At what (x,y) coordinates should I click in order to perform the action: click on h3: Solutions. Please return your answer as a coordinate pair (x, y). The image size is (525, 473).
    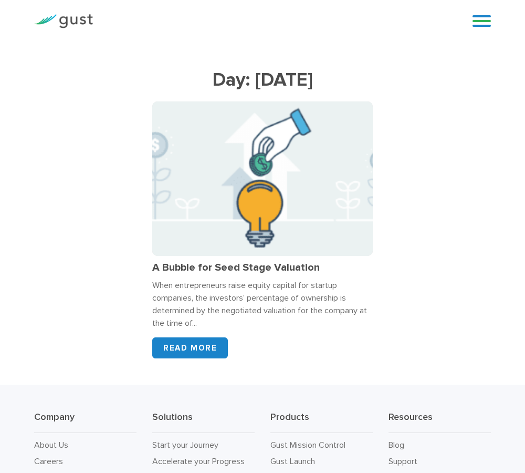
    Looking at the image, I should click on (203, 422).